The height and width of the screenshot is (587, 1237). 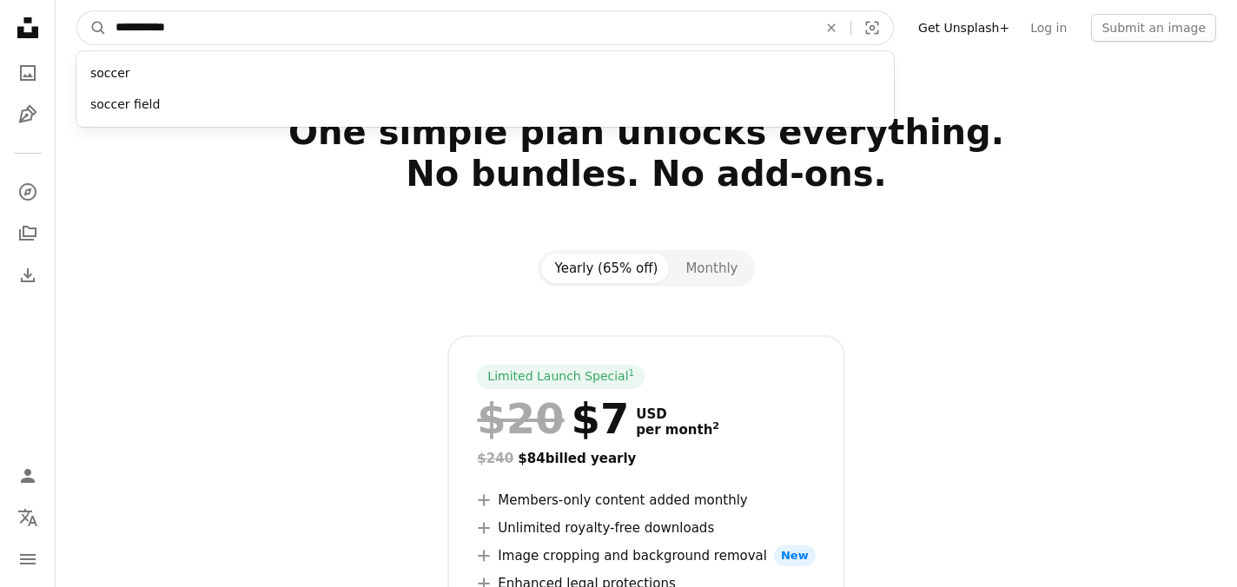 What do you see at coordinates (645, 556) in the screenshot?
I see `li: Image cropping and background removal` at bounding box center [645, 556].